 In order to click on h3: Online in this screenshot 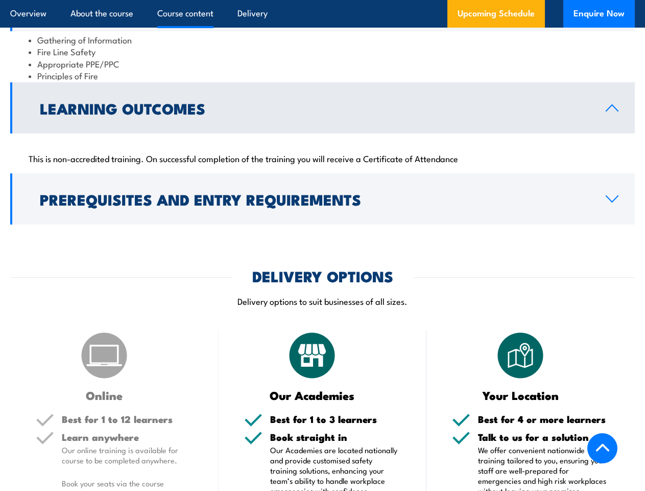, I will do `click(104, 394)`.